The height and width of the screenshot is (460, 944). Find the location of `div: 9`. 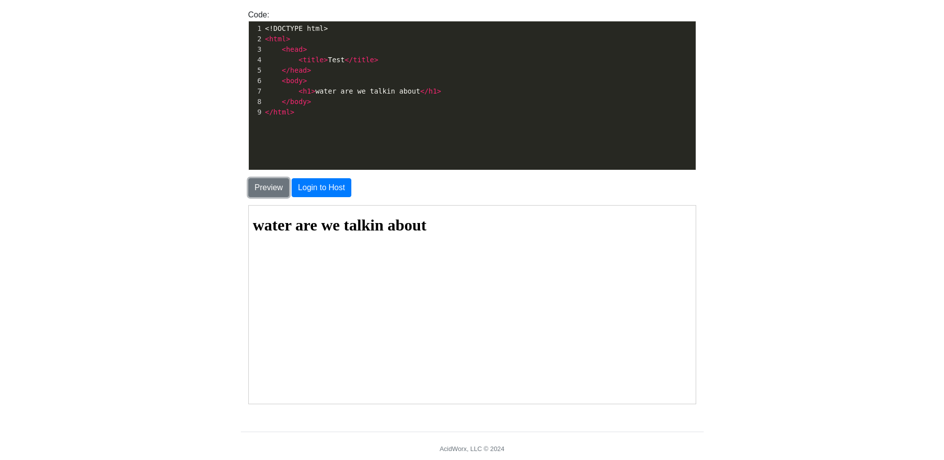

div: 9 is located at coordinates (256, 112).